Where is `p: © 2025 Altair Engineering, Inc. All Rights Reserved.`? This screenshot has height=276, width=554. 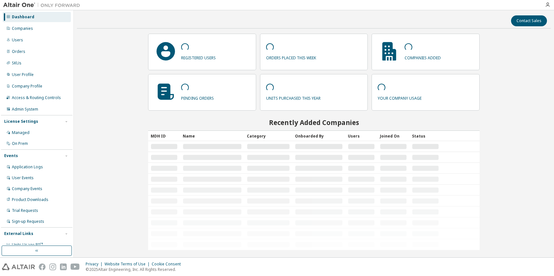
p: © 2025 Altair Engineering, Inc. All Rights Reserved. is located at coordinates (135, 269).